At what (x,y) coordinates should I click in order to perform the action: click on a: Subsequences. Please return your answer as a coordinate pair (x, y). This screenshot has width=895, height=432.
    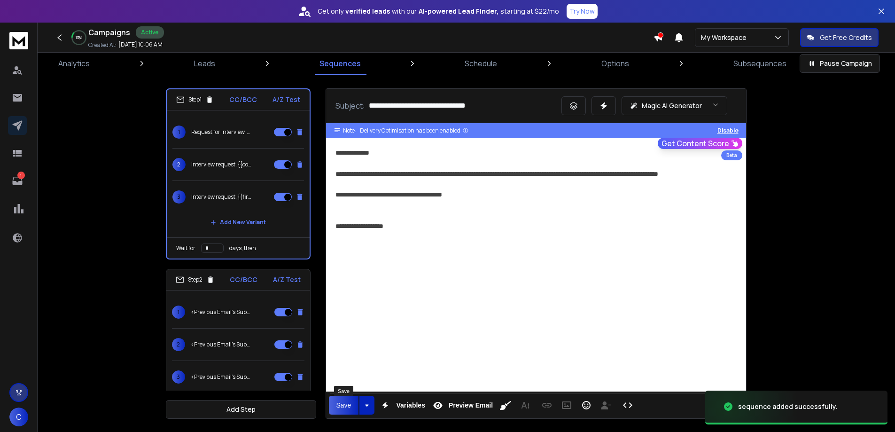
    Looking at the image, I should click on (760, 63).